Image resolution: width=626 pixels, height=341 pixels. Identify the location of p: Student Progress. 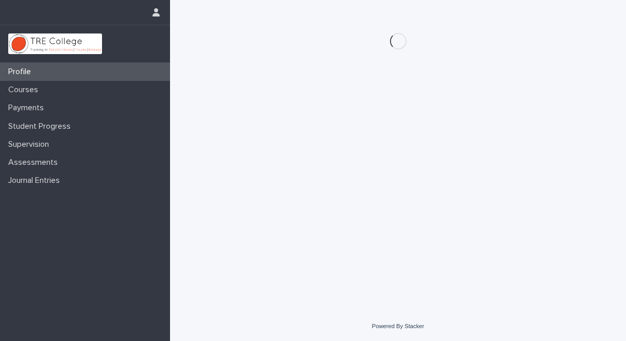
(41, 126).